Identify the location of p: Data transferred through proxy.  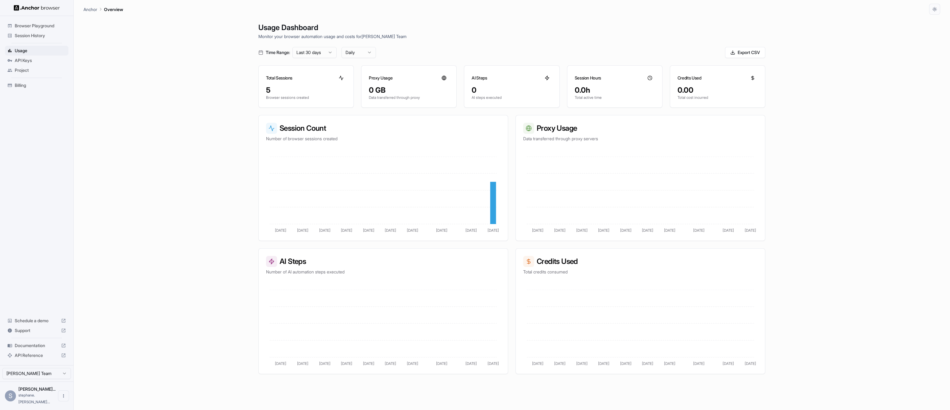
(409, 98).